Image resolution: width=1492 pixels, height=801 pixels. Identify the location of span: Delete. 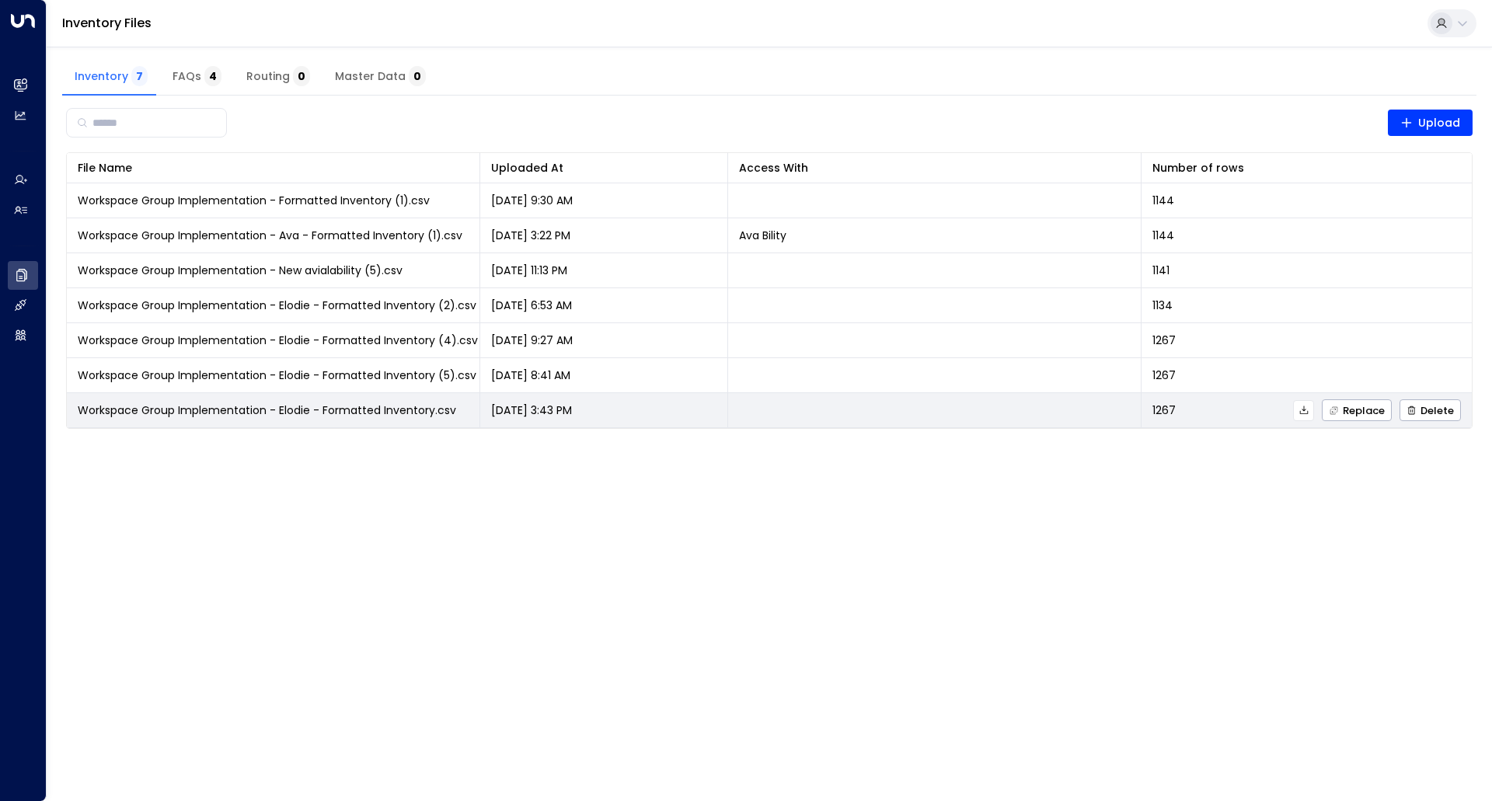
(1430, 410).